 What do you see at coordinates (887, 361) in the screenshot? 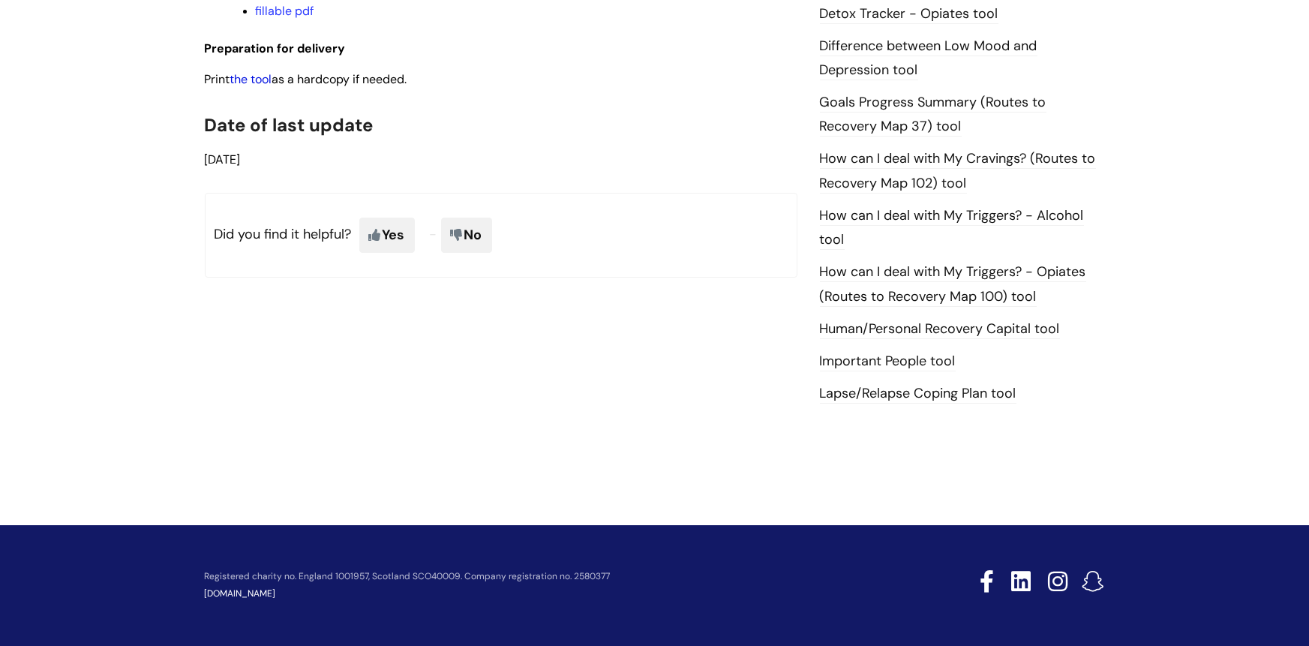
I see `a: Important People tool` at bounding box center [887, 361].